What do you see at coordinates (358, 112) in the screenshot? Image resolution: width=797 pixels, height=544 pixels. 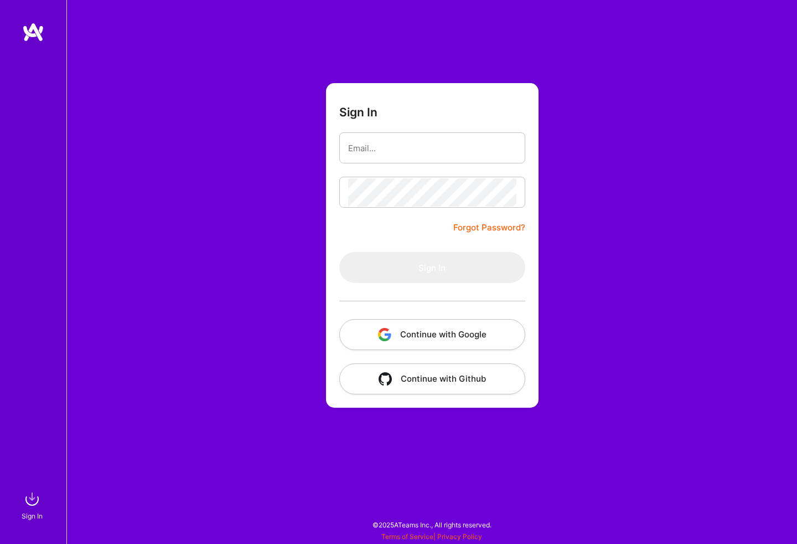 I see `h3: Sign In` at bounding box center [358, 112].